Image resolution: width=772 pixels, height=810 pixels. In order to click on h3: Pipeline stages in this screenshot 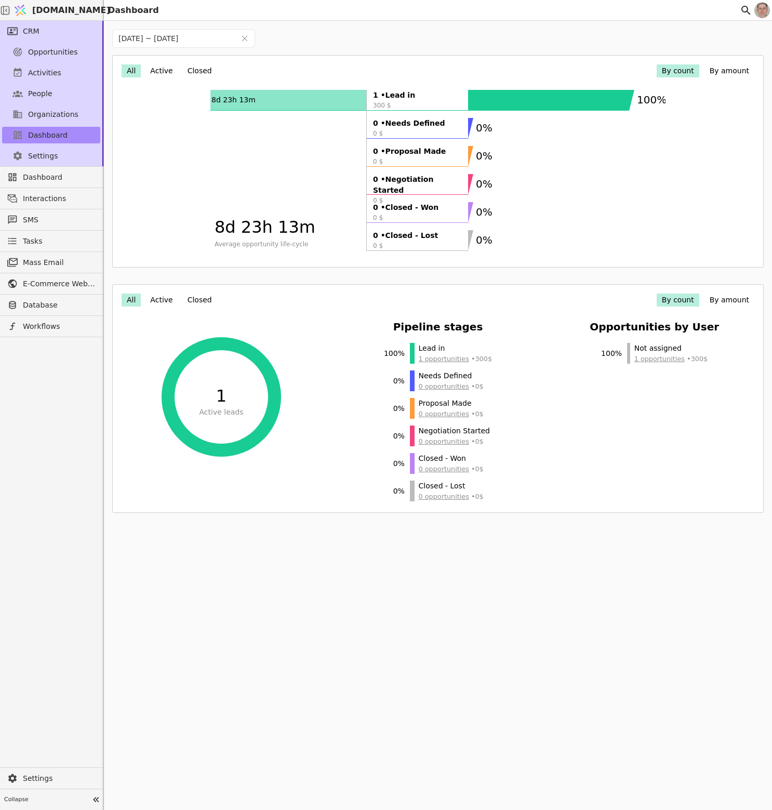, I will do `click(438, 327)`.